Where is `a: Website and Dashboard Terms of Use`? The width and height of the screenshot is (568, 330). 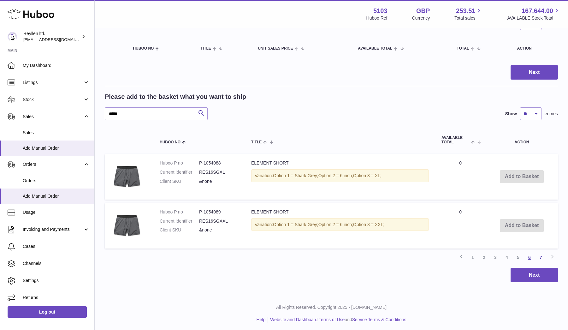
a: Website and Dashboard Terms of Use is located at coordinates (307, 319).